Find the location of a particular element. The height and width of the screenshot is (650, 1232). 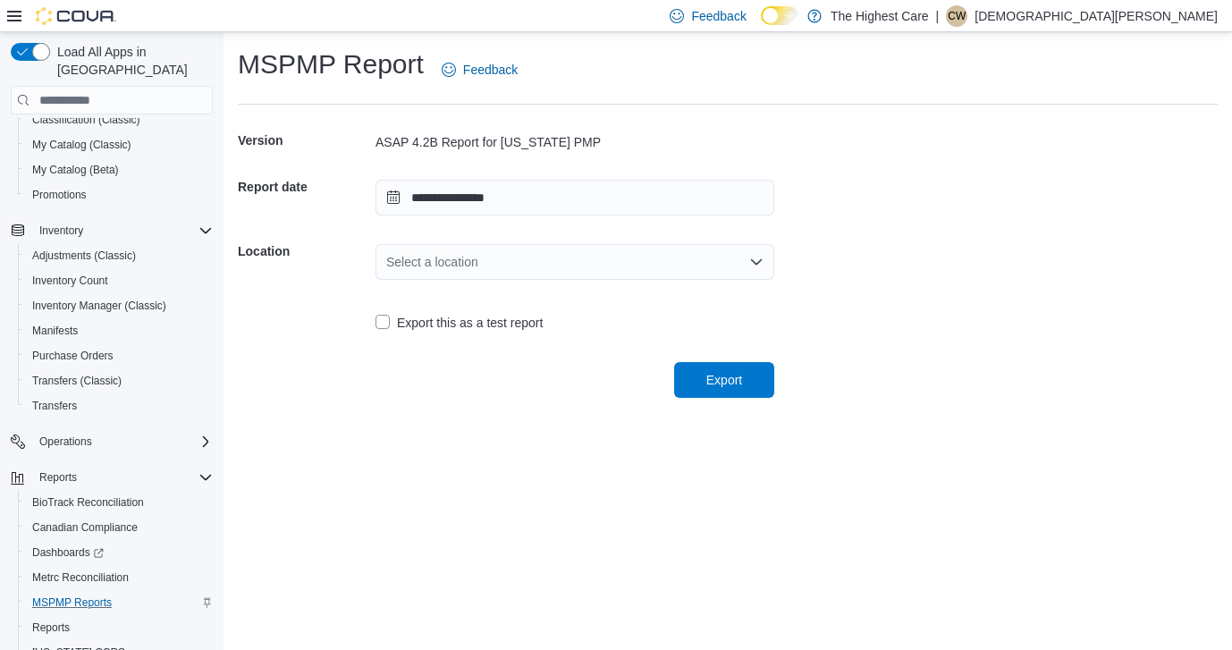

span: Export is located at coordinates (724, 380).